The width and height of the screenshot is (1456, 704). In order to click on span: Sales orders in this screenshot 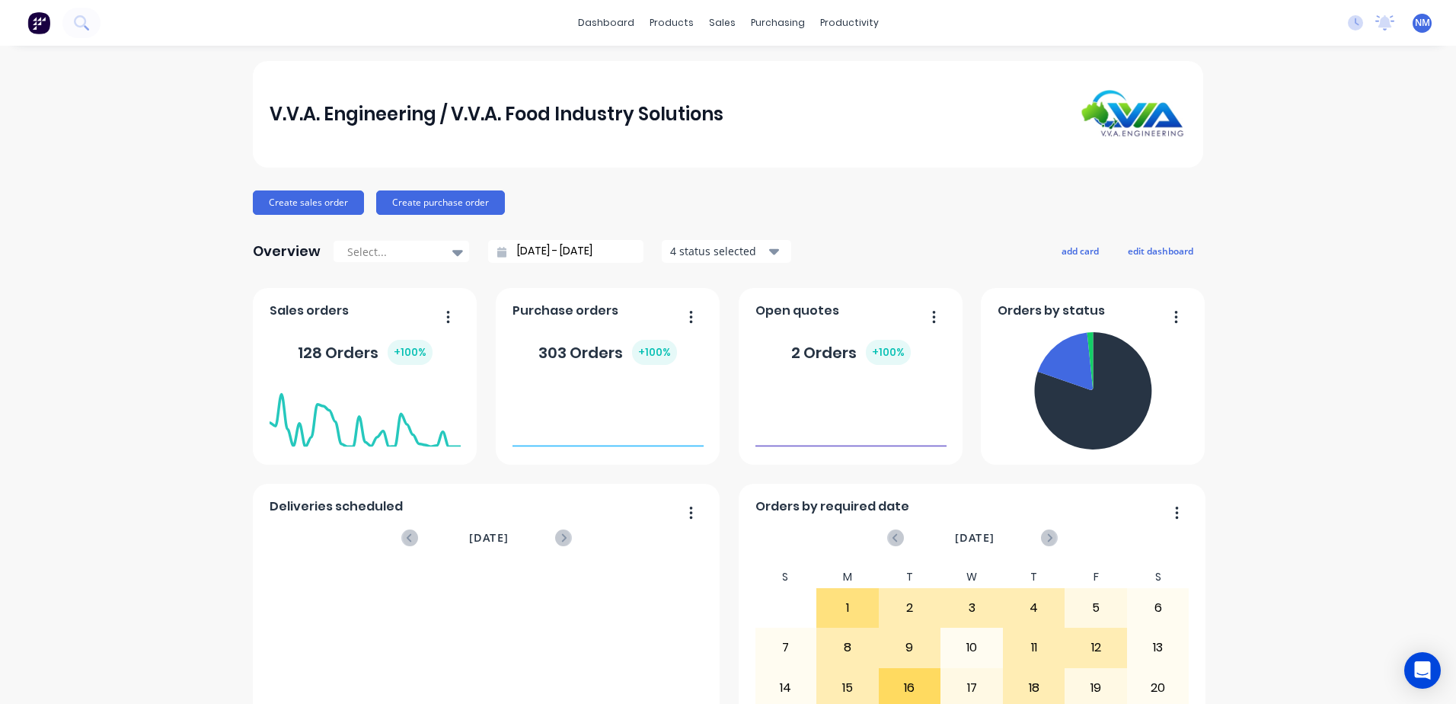, I will do `click(309, 311)`.